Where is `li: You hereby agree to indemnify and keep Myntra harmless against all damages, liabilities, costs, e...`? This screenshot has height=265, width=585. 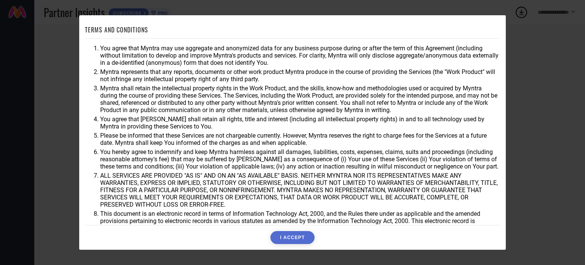
li: You hereby agree to indemnify and keep Myntra harmless against all damages, liabilities, costs, e... is located at coordinates (300, 159).